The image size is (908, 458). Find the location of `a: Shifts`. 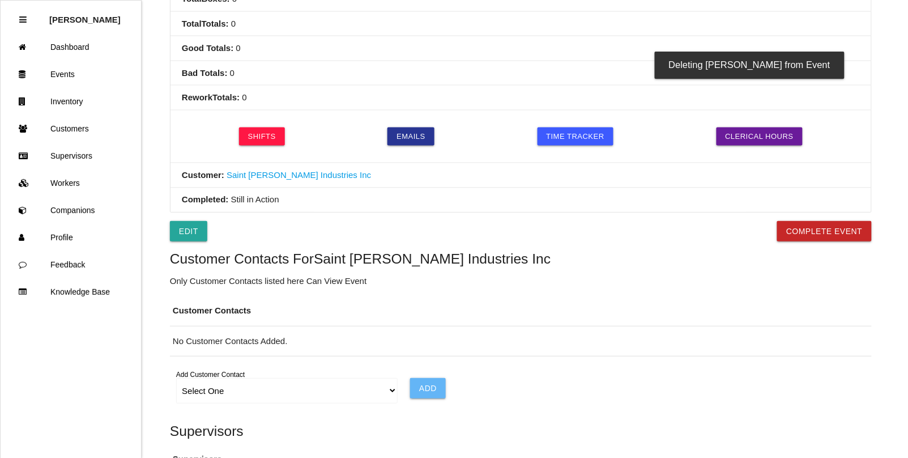

a: Shifts is located at coordinates (262, 136).